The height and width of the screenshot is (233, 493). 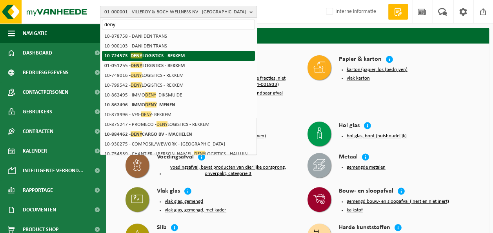 What do you see at coordinates (377, 70) in the screenshot?
I see `button: karton/papier, los (bedrijven)` at bounding box center [377, 70].